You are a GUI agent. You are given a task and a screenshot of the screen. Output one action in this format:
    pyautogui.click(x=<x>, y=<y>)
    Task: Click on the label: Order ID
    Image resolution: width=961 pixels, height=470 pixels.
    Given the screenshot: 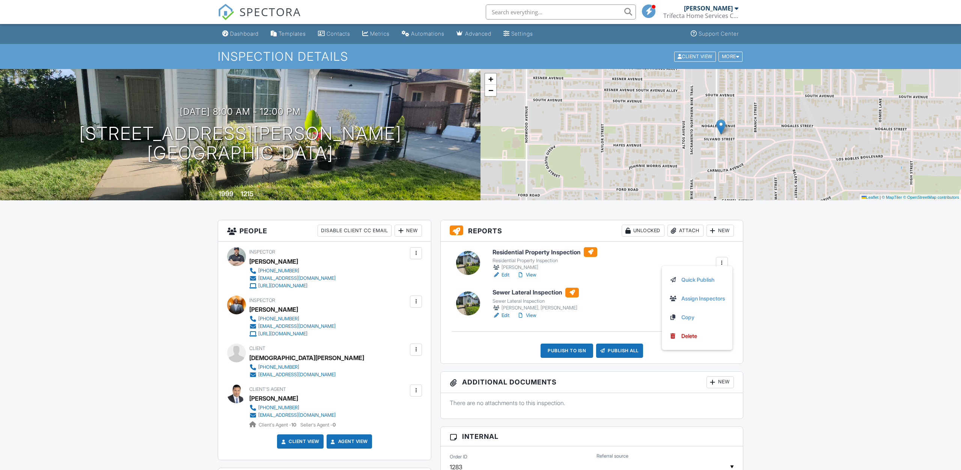 What is the action you would take?
    pyautogui.click(x=458, y=457)
    